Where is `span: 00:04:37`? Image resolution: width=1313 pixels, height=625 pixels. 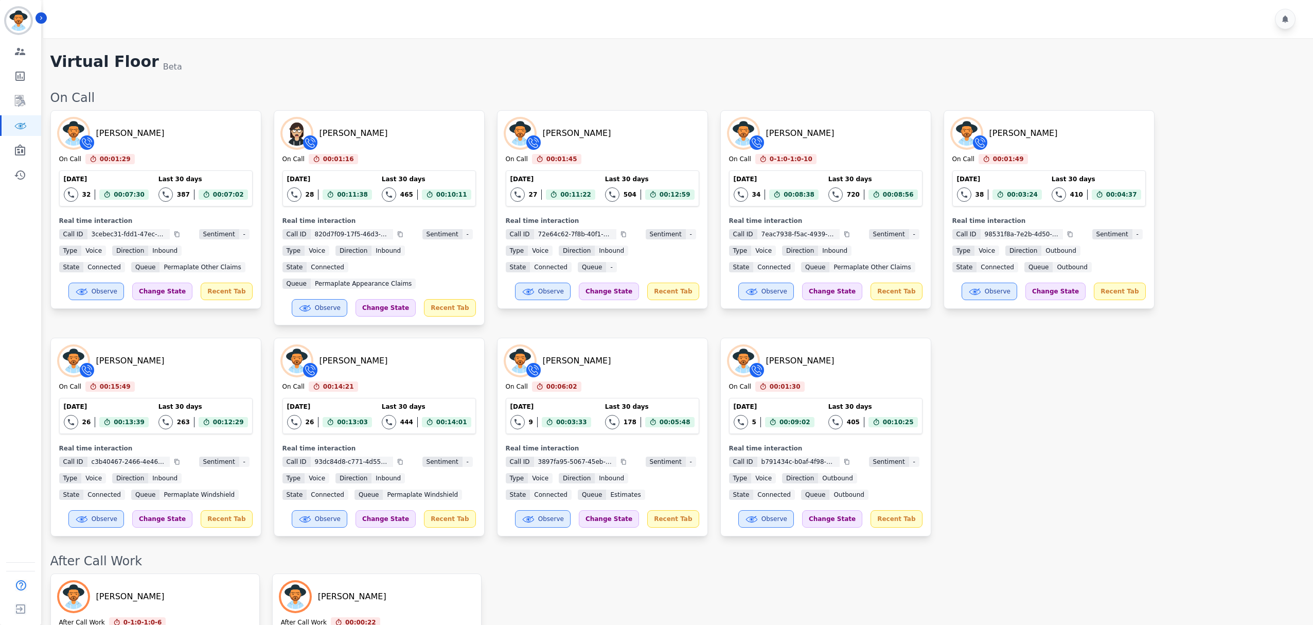
span: 00:04:37 is located at coordinates (1122, 194).